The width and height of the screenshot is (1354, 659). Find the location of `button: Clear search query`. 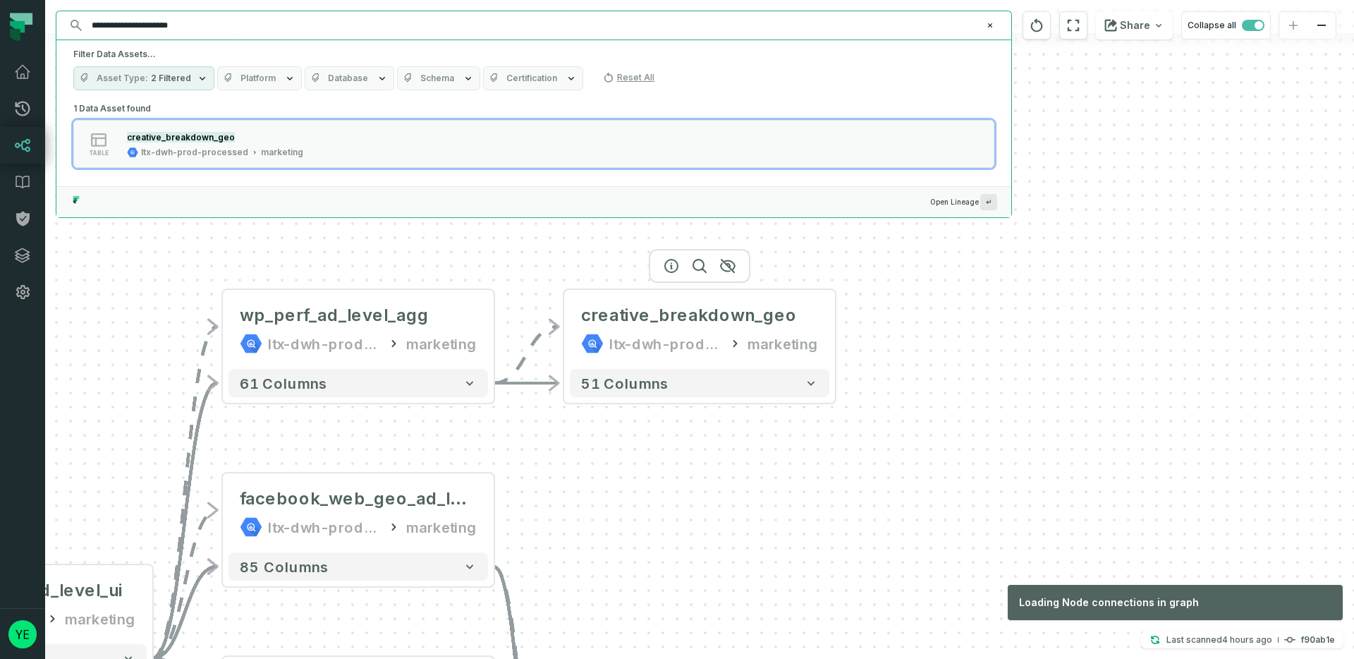

button: Clear search query is located at coordinates (990, 25).